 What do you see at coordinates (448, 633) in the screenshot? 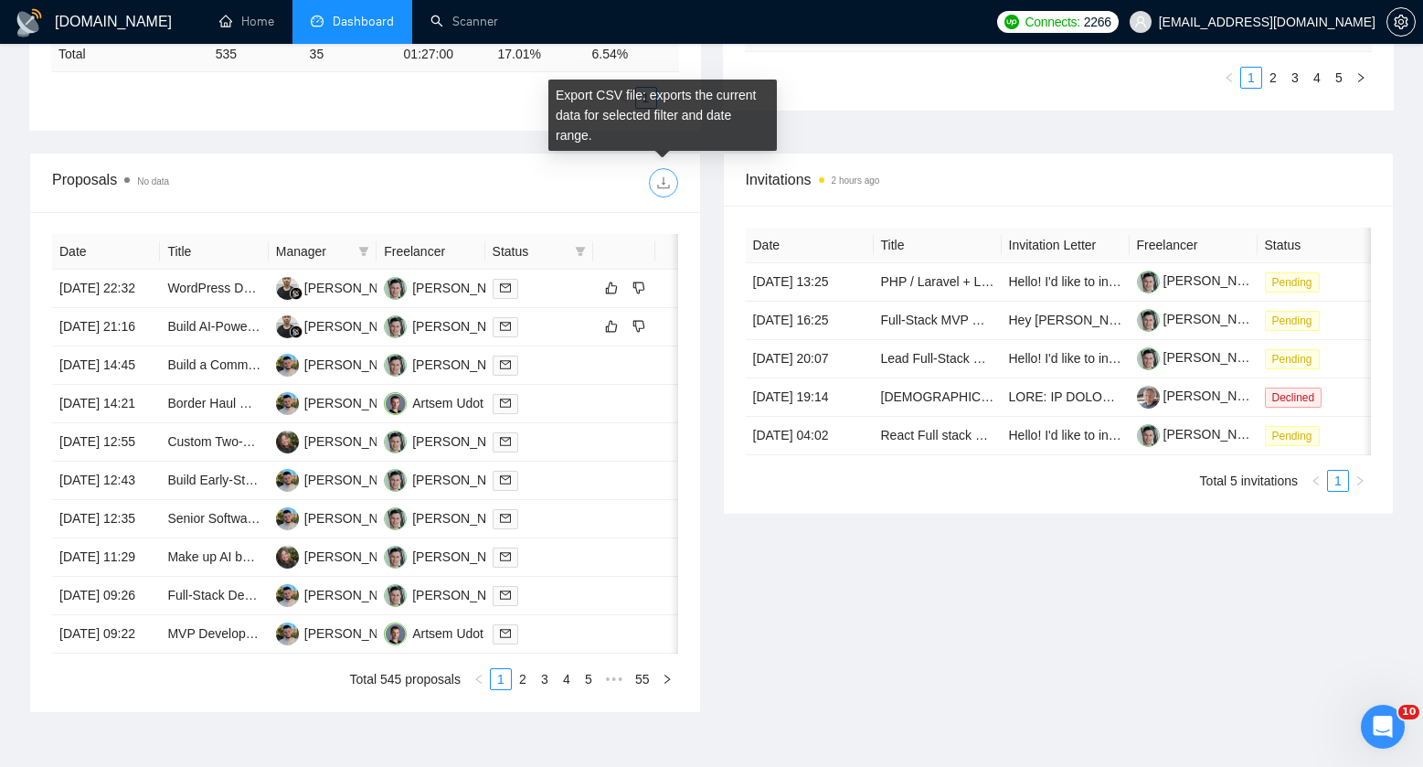
I see `div: Artsem Udot` at bounding box center [448, 633].